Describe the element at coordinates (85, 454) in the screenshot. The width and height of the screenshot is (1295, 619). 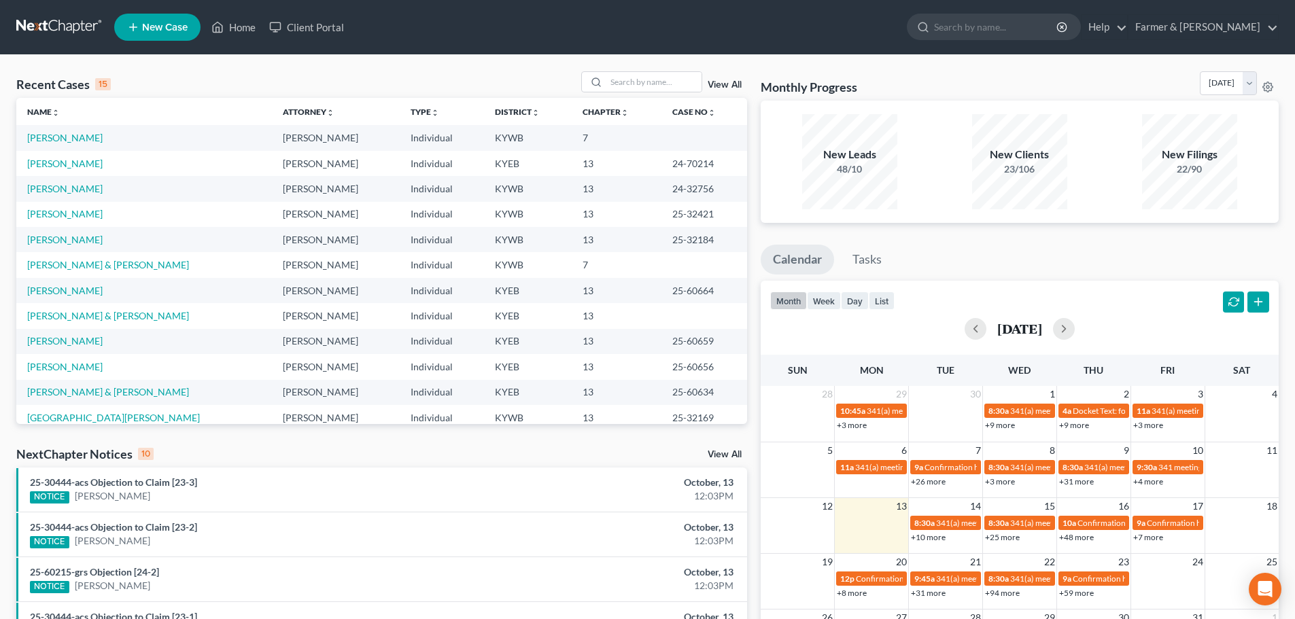
I see `div: NextChapter Notices` at that location.